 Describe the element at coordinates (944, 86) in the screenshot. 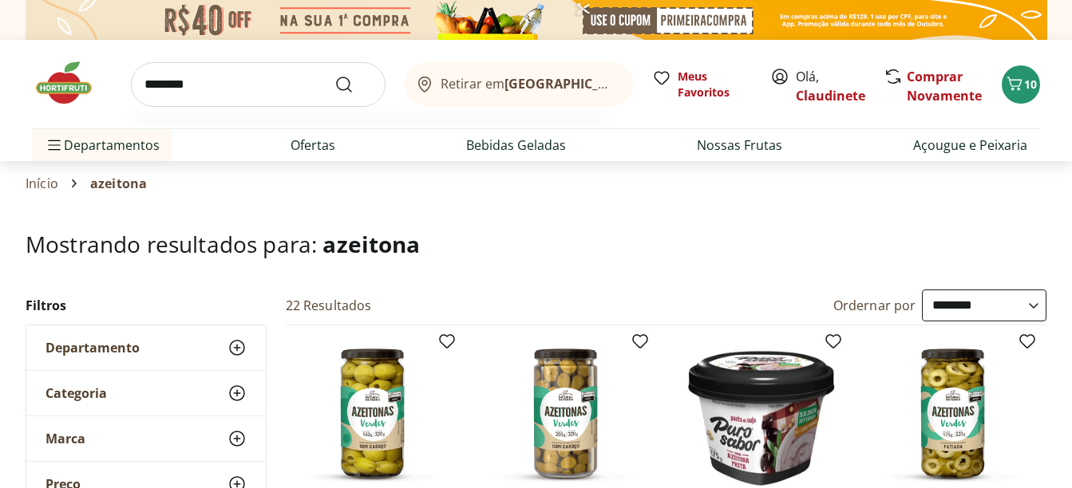

I see `a: Comprar Novamente` at that location.